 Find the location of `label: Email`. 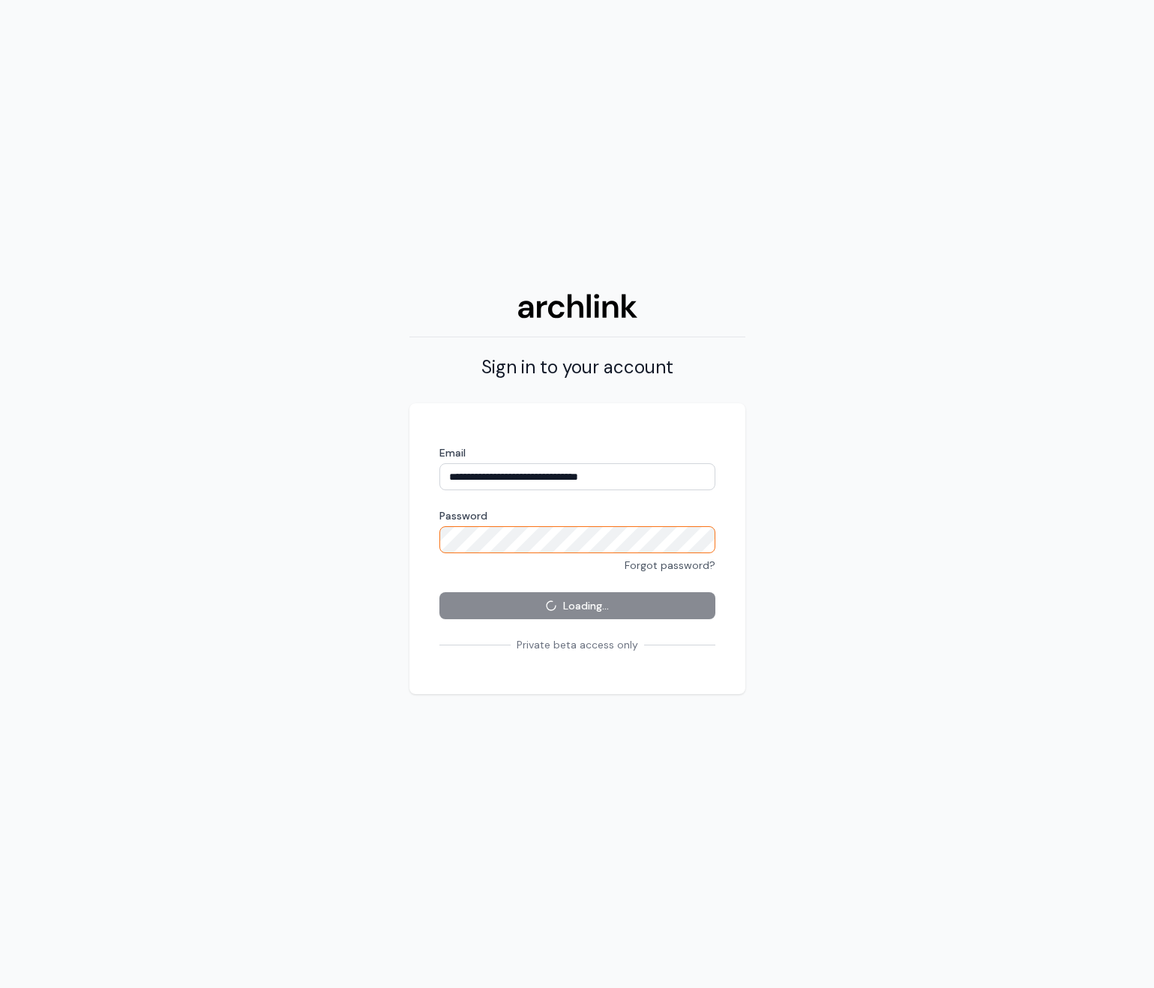

label: Email is located at coordinates (577, 453).